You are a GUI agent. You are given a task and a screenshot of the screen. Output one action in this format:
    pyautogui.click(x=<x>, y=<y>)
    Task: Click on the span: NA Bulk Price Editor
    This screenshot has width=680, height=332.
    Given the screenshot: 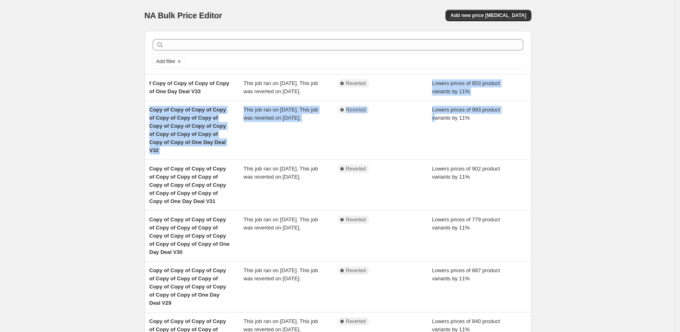 What is the action you would take?
    pyautogui.click(x=183, y=15)
    